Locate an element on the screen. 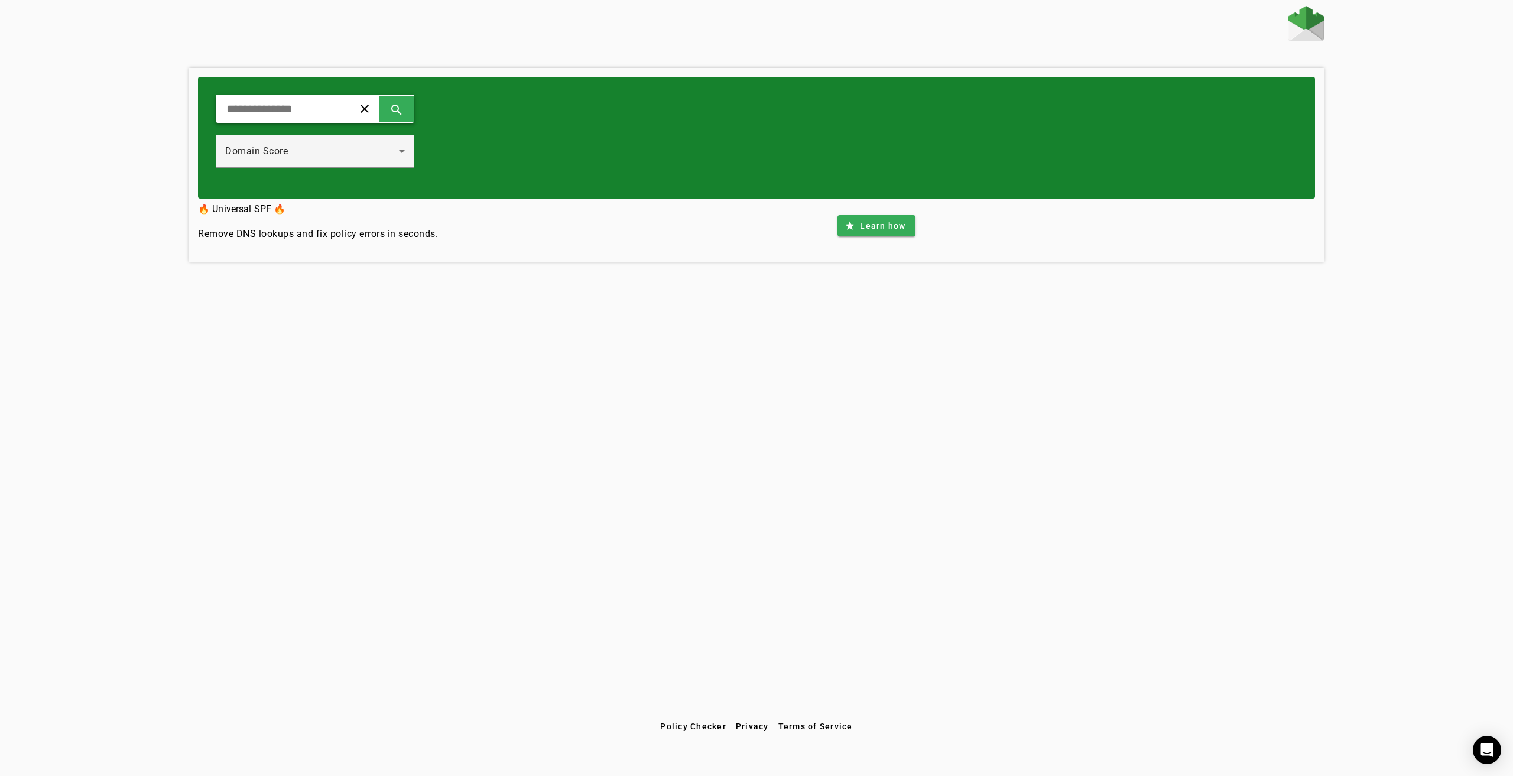  div: Open Intercom Messenger is located at coordinates (1487, 750).